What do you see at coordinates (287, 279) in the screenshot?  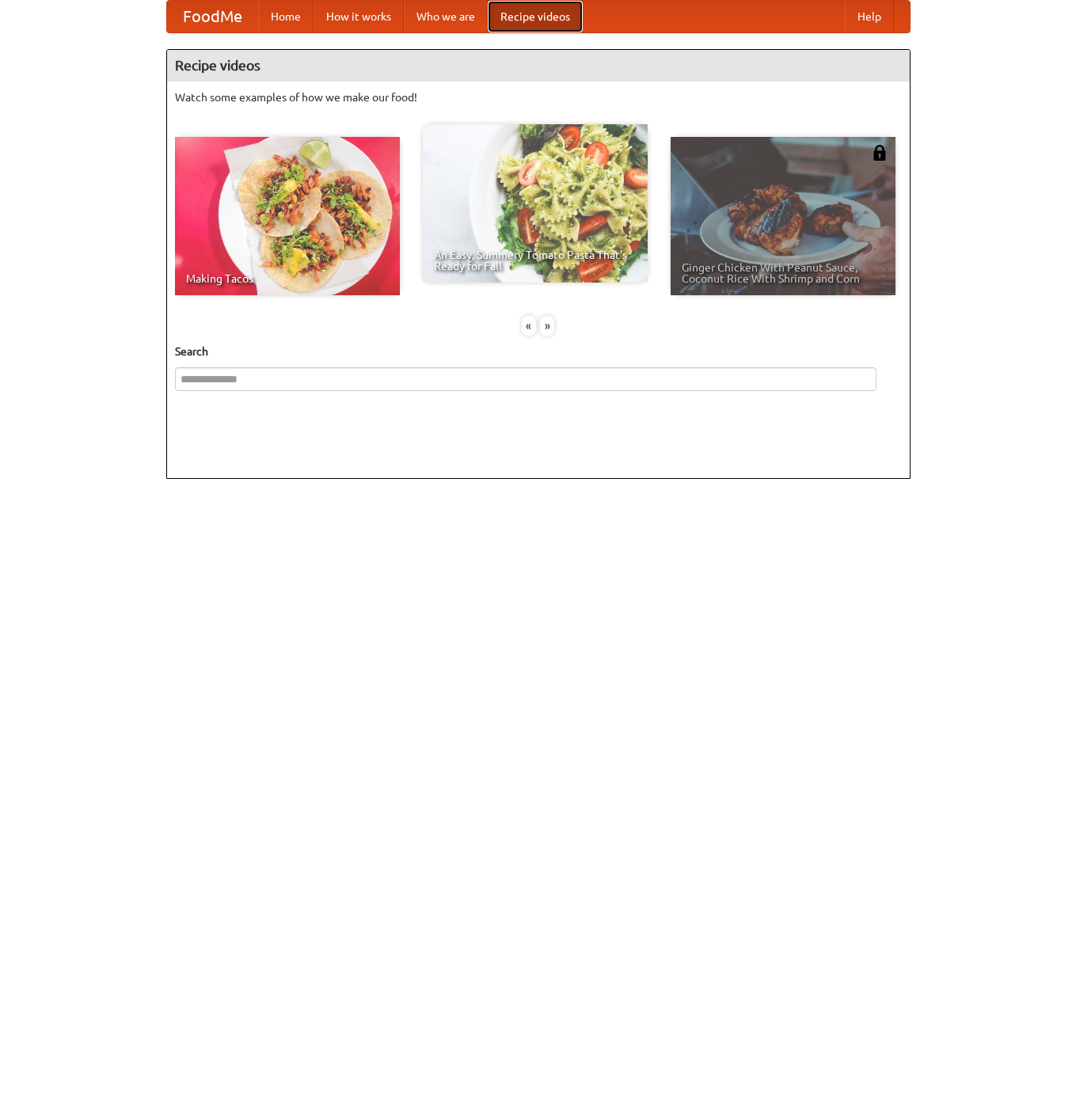 I see `span: Making Tacos` at bounding box center [287, 279].